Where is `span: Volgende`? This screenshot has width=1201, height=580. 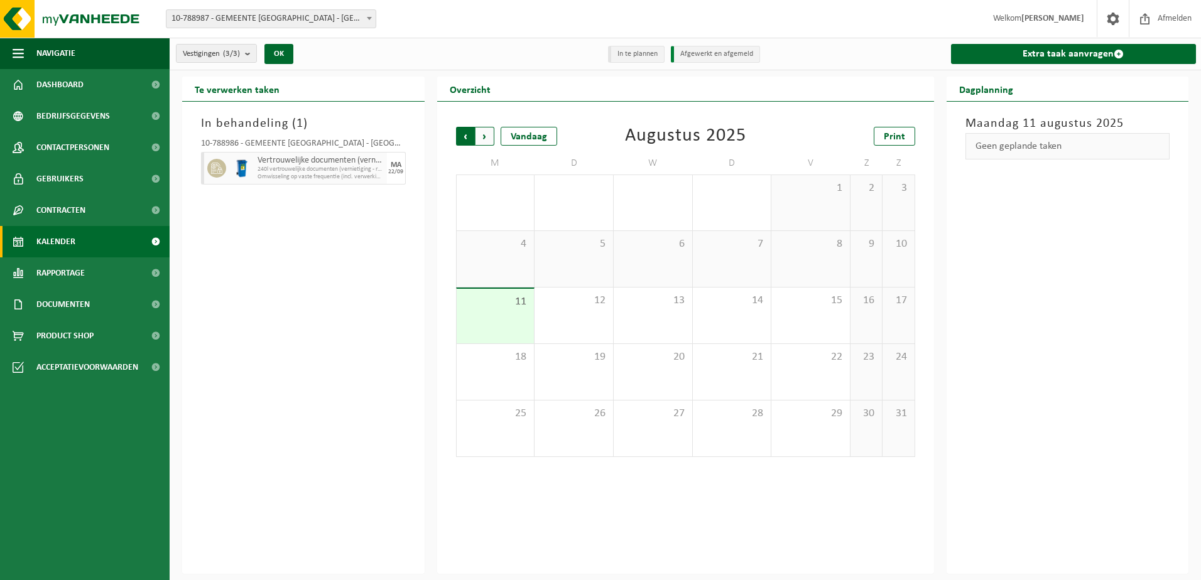 span: Volgende is located at coordinates (485, 136).